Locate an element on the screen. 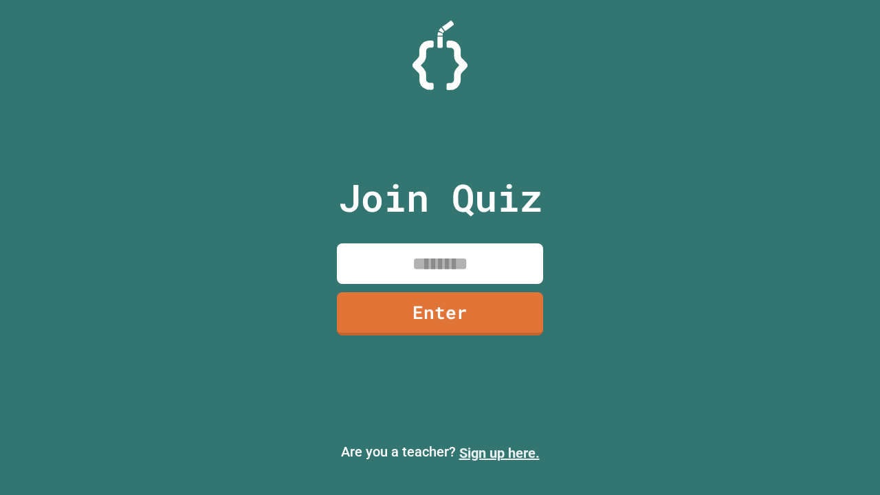 This screenshot has height=495, width=880. p: Are you a teacher? is located at coordinates (440, 452).